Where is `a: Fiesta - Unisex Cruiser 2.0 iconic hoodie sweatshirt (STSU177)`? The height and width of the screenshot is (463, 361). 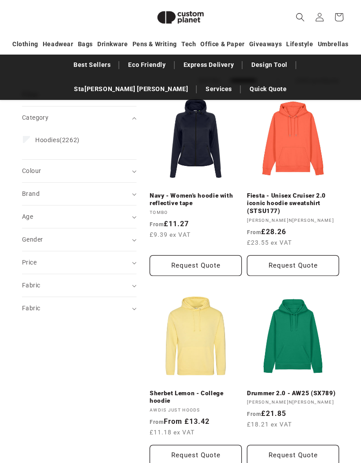 a: Fiesta - Unisex Cruiser 2.0 iconic hoodie sweatshirt (STSU177) is located at coordinates (293, 203).